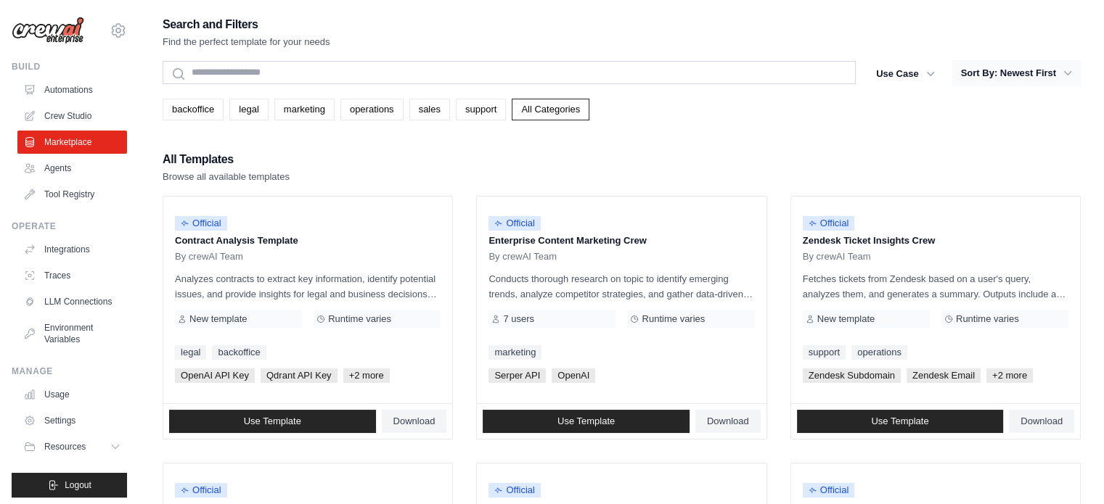 This screenshot has height=504, width=1104. What do you see at coordinates (72, 250) in the screenshot?
I see `a: Integrations` at bounding box center [72, 250].